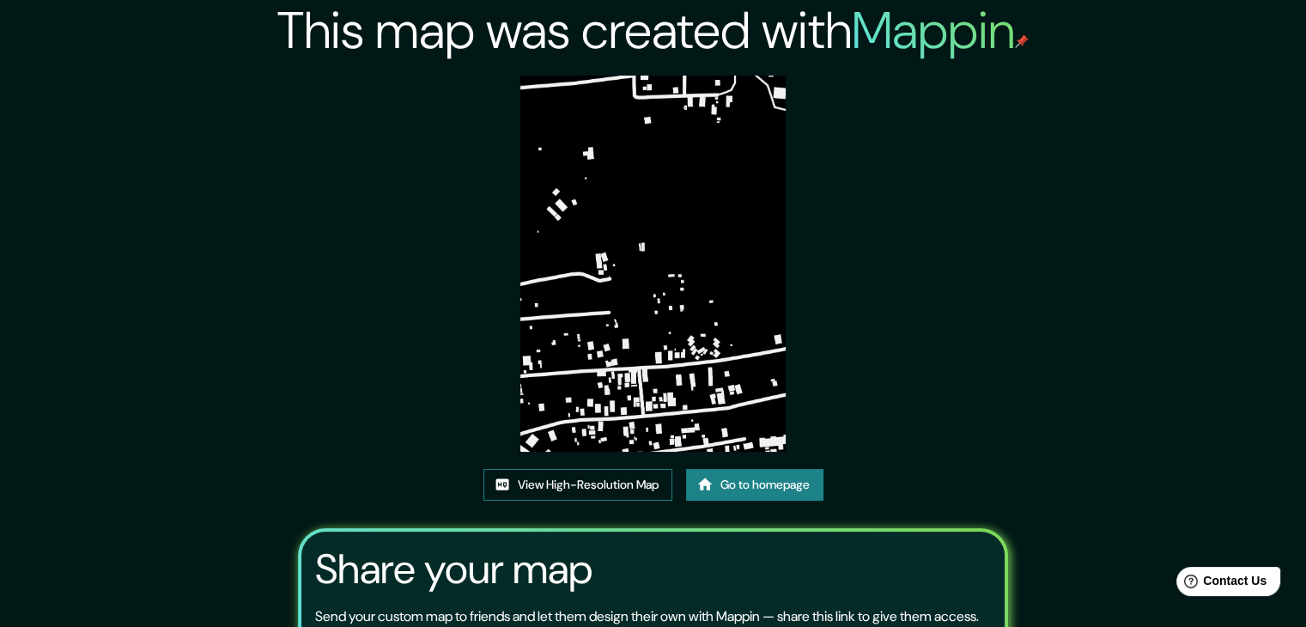 The image size is (1306, 627). I want to click on span: Contact Us, so click(82, 21).